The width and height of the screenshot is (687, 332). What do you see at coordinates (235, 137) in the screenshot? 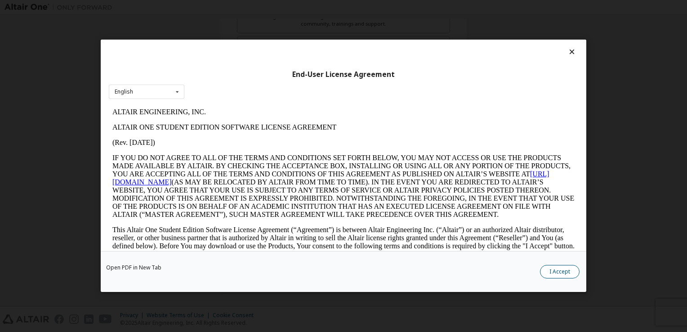
I see `p: This Altair One Student Edition Software License Agreement (“Agreement”) is between Altair Engine...` at bounding box center [235, 137].